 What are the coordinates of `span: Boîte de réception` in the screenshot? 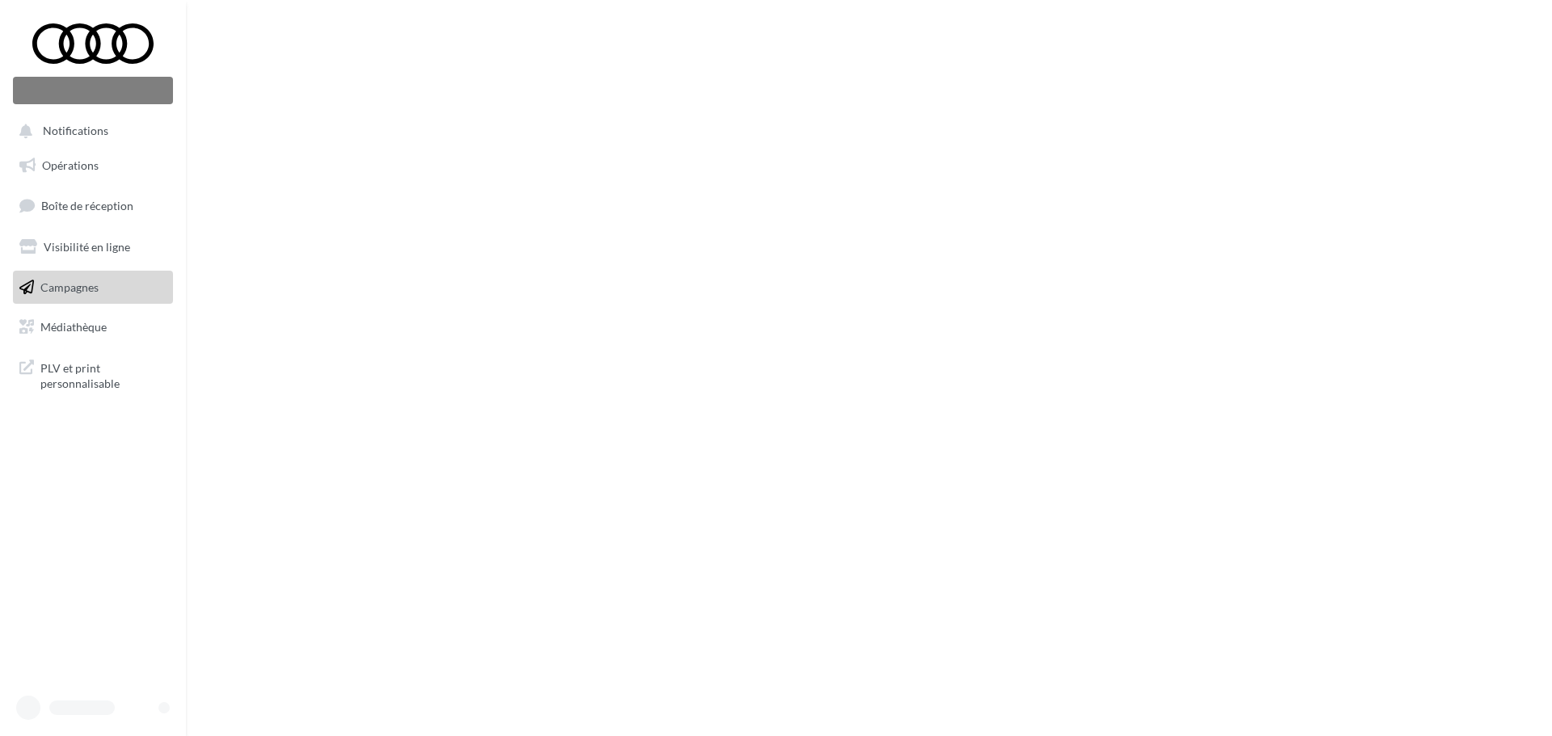 It's located at (87, 205).